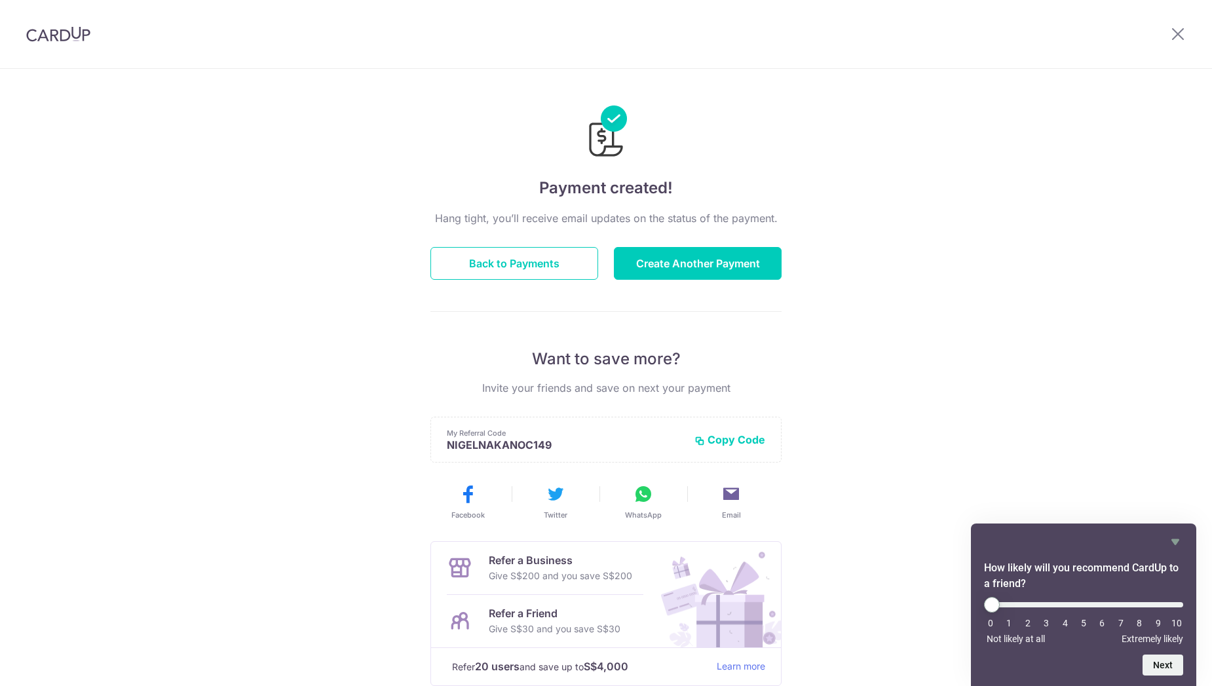 This screenshot has height=686, width=1212. What do you see at coordinates (698, 263) in the screenshot?
I see `button: Create Another Payment` at bounding box center [698, 263].